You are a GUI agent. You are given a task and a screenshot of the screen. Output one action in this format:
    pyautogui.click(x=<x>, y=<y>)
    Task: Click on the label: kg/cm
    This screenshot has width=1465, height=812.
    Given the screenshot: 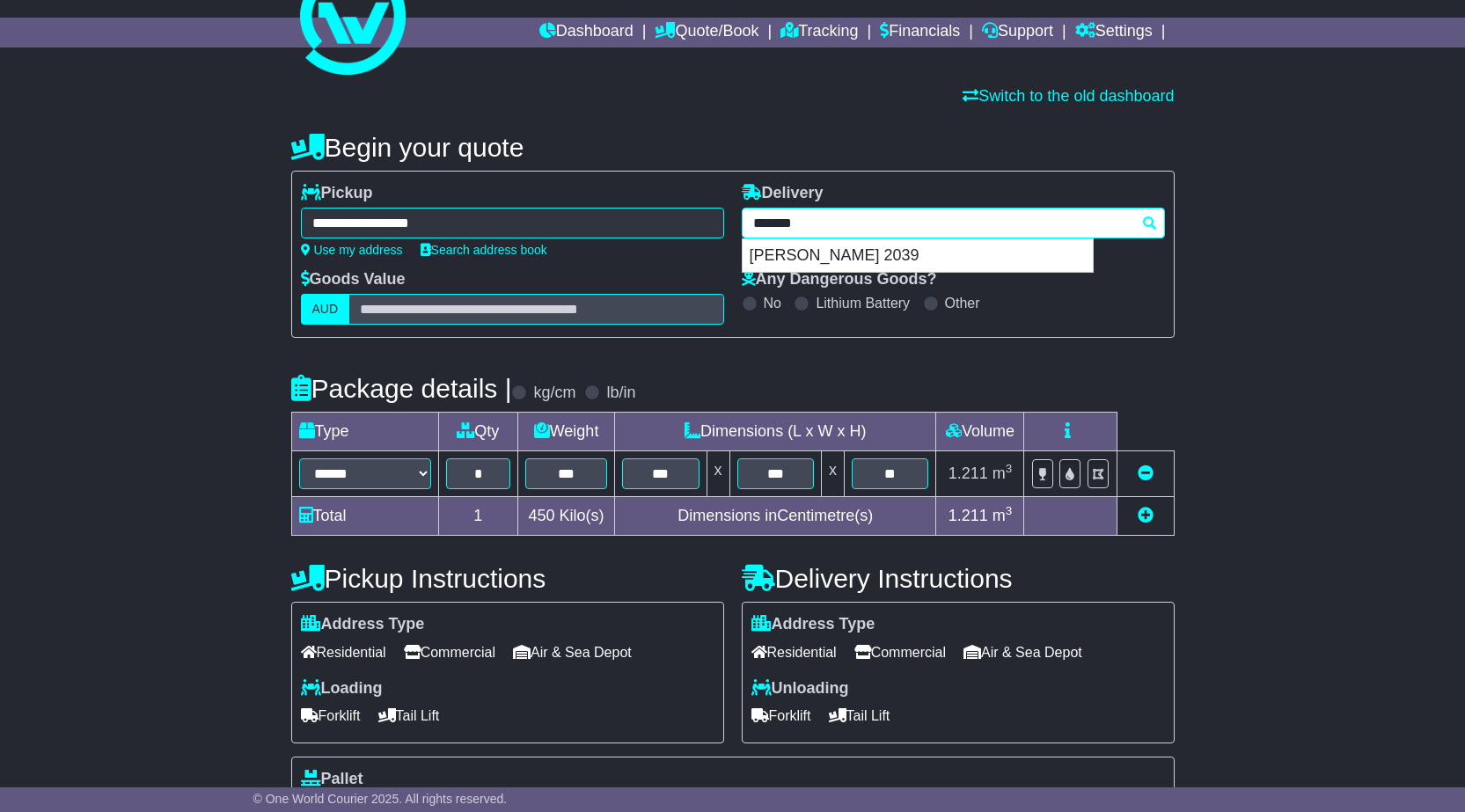 What is the action you would take?
    pyautogui.click(x=554, y=393)
    